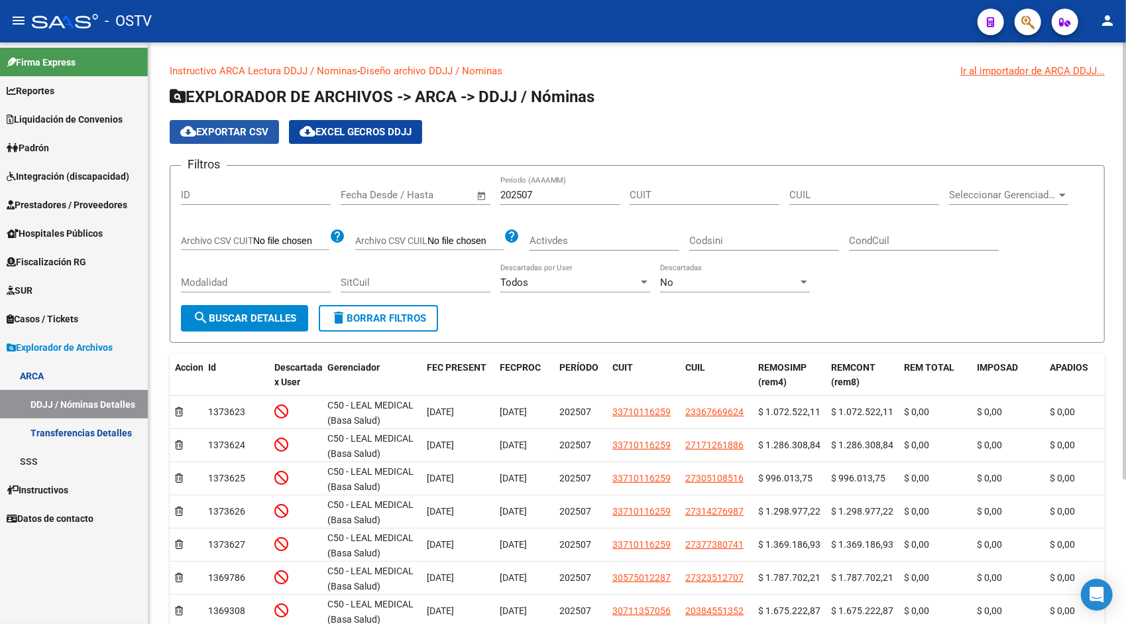 The width and height of the screenshot is (1126, 624). I want to click on span: IMPOSAD, so click(998, 367).